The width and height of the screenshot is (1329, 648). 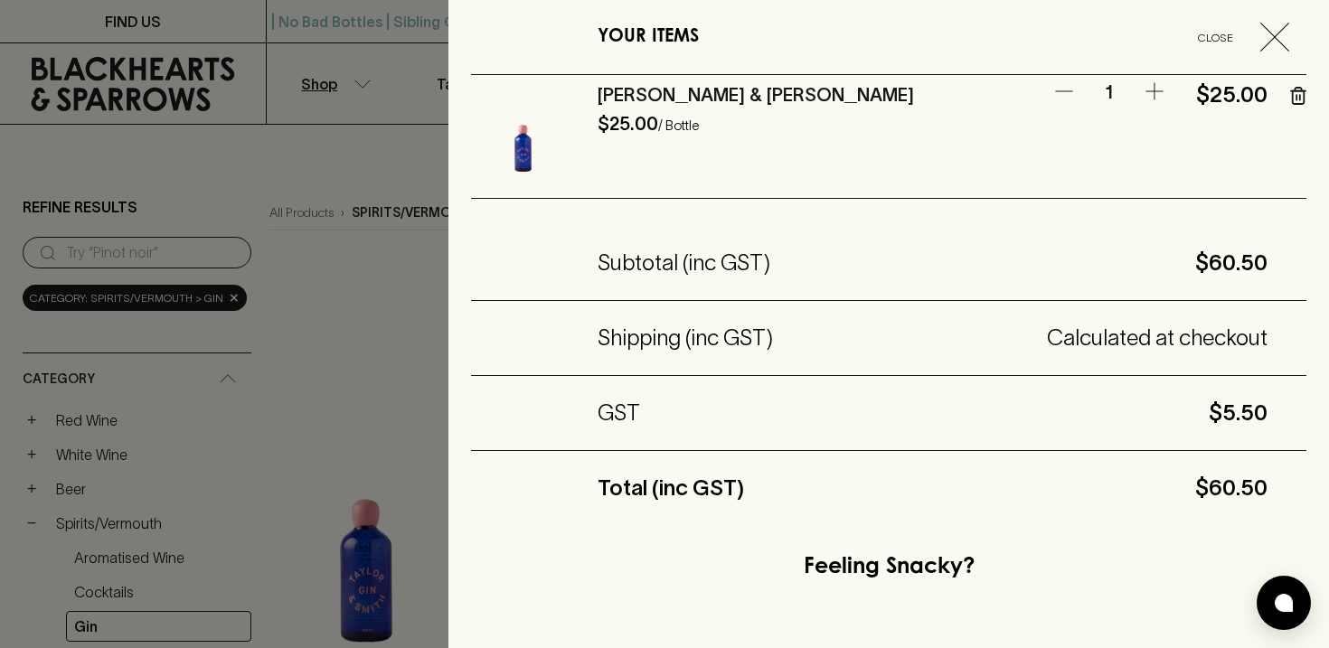 What do you see at coordinates (889, 568) in the screenshot?
I see `h5: Feeling Snacky?` at bounding box center [889, 568].